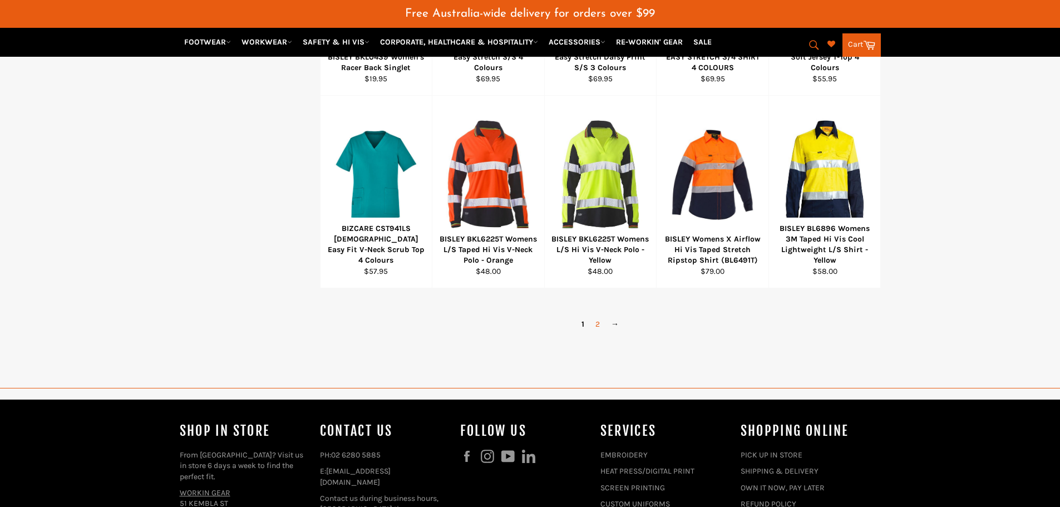 This screenshot has height=507, width=1060. I want to click on a: BISLEY BL6896 Womens 3M Taped Hi Vis Cool Lightweight L/S Shirt - YellowBISLEY BL6896 Womens 3M T..., so click(825, 192).